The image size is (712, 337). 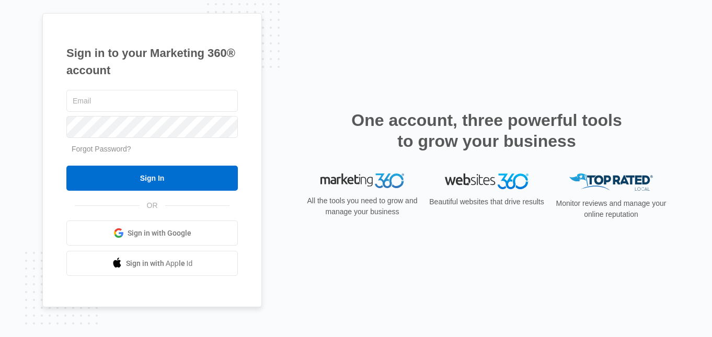 I want to click on span: Sign in with Apple Id, so click(x=159, y=263).